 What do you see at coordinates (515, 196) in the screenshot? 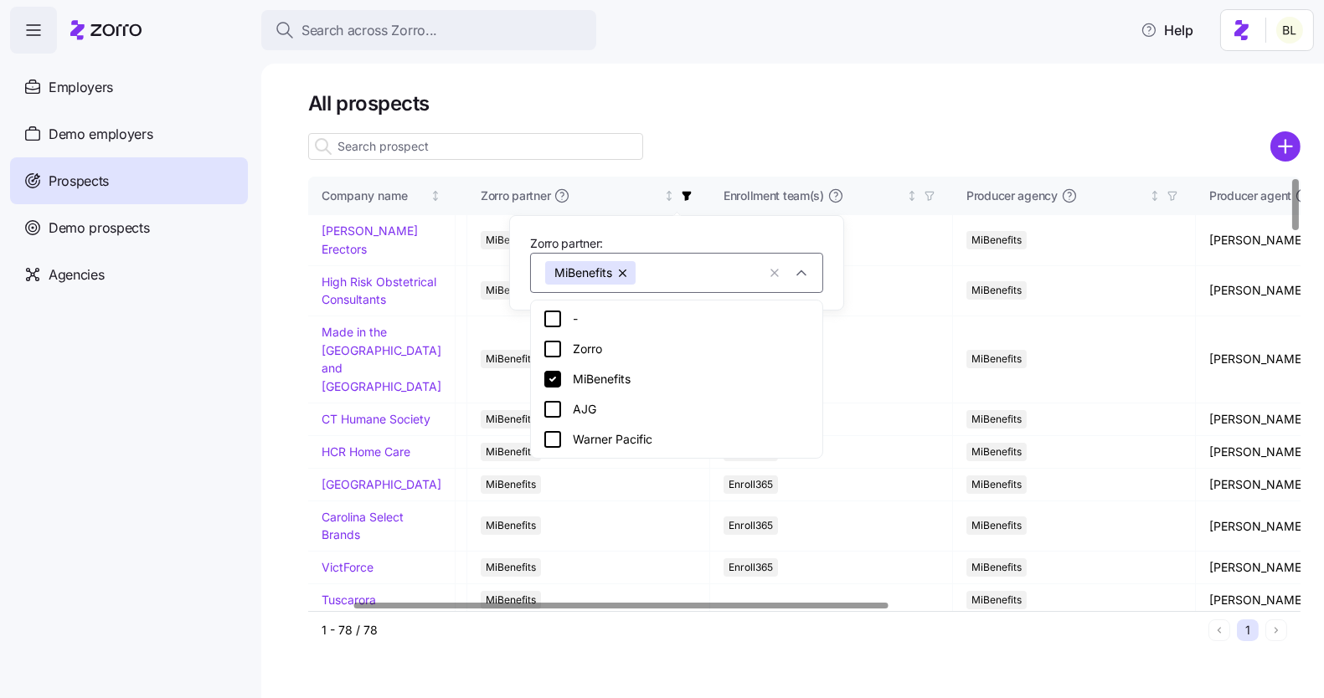
I see `span: Zorro partner` at bounding box center [515, 196].